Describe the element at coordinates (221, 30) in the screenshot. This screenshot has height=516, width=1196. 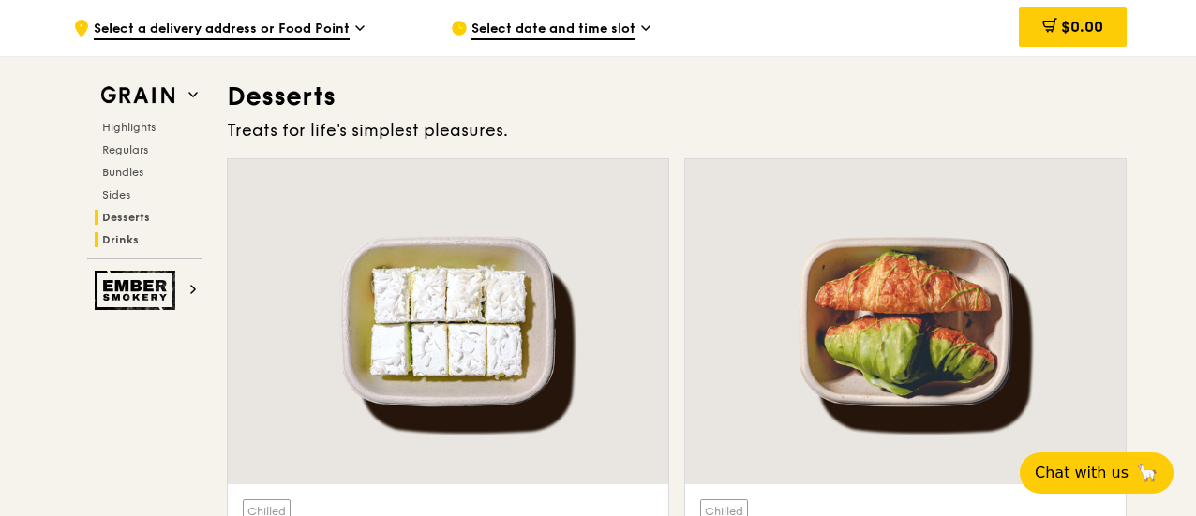
I see `span: Select a delivery address or Food Point` at that location.